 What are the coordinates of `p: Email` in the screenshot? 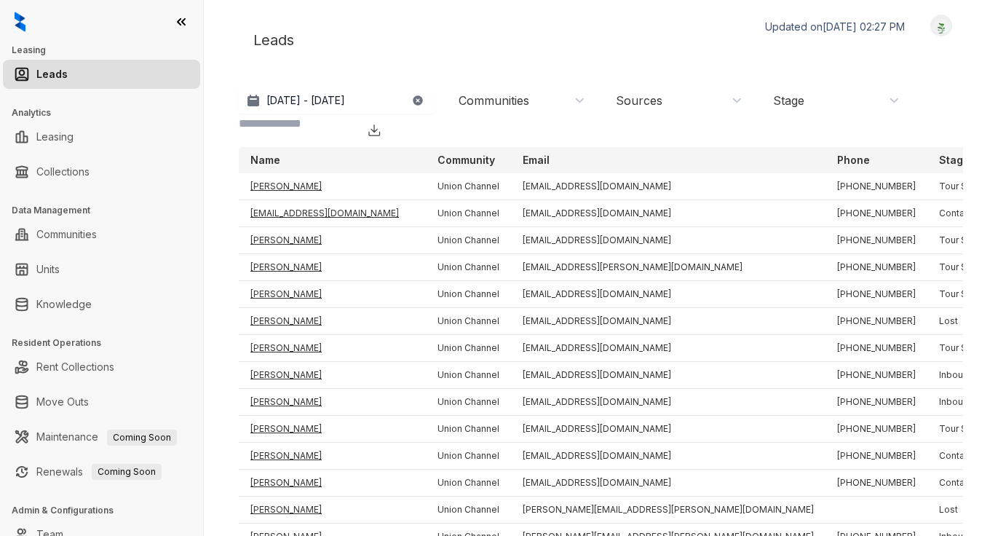 It's located at (536, 160).